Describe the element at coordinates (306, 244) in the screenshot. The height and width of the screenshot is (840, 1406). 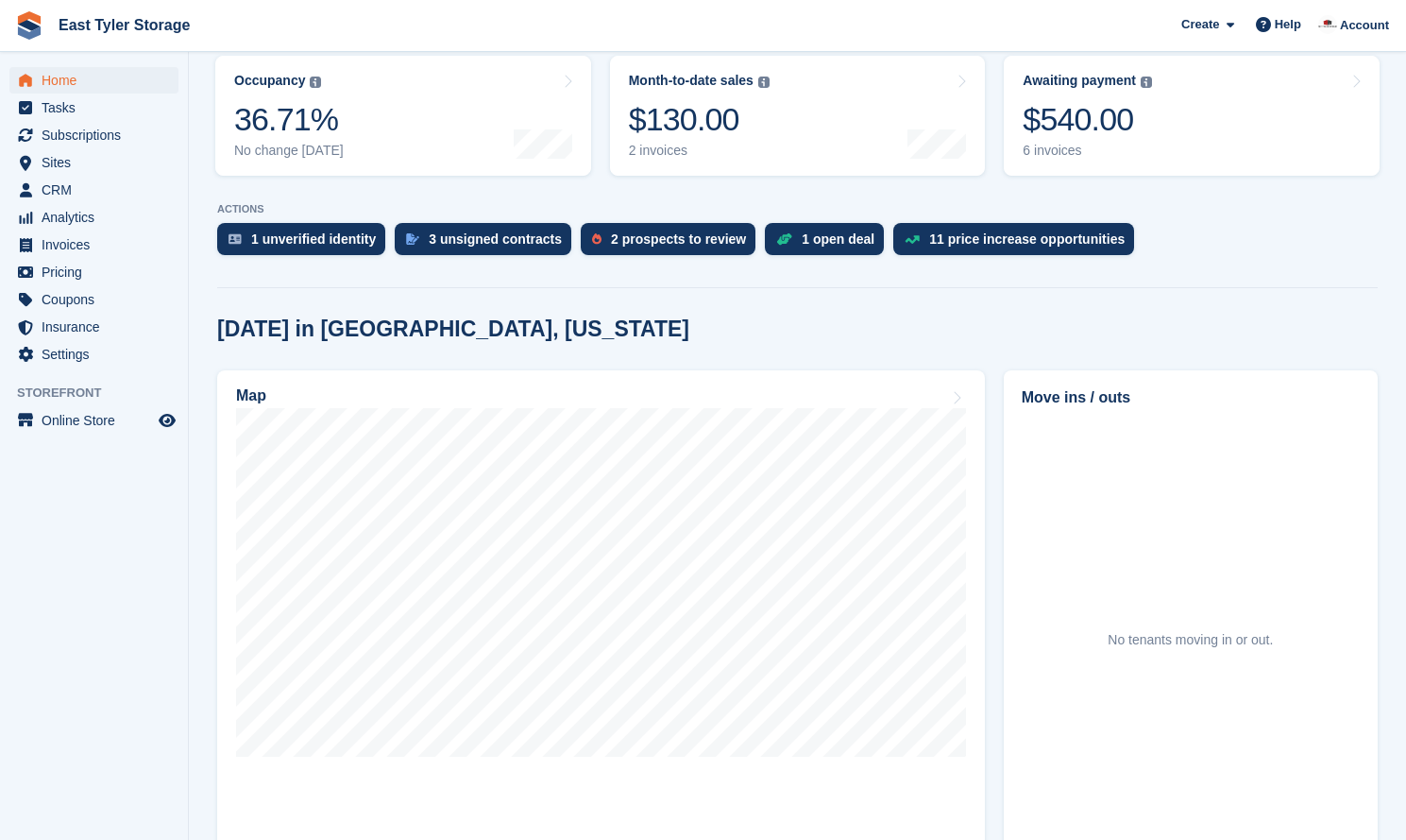
I see `a: 1 unverified identity` at that location.